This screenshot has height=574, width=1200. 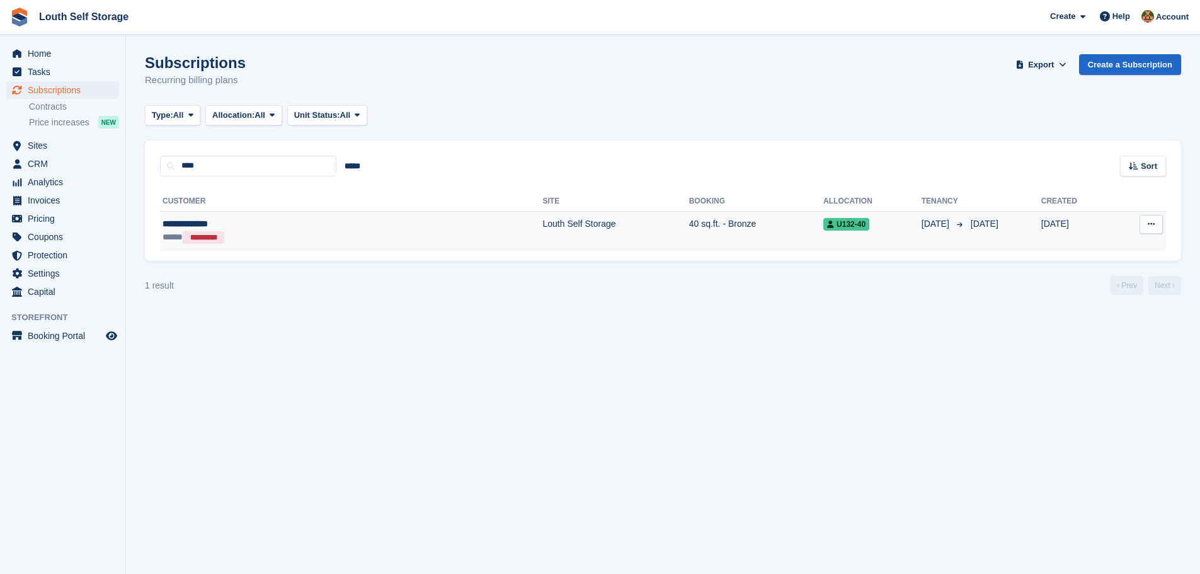 I want to click on td: Louth Self Storage, so click(x=616, y=231).